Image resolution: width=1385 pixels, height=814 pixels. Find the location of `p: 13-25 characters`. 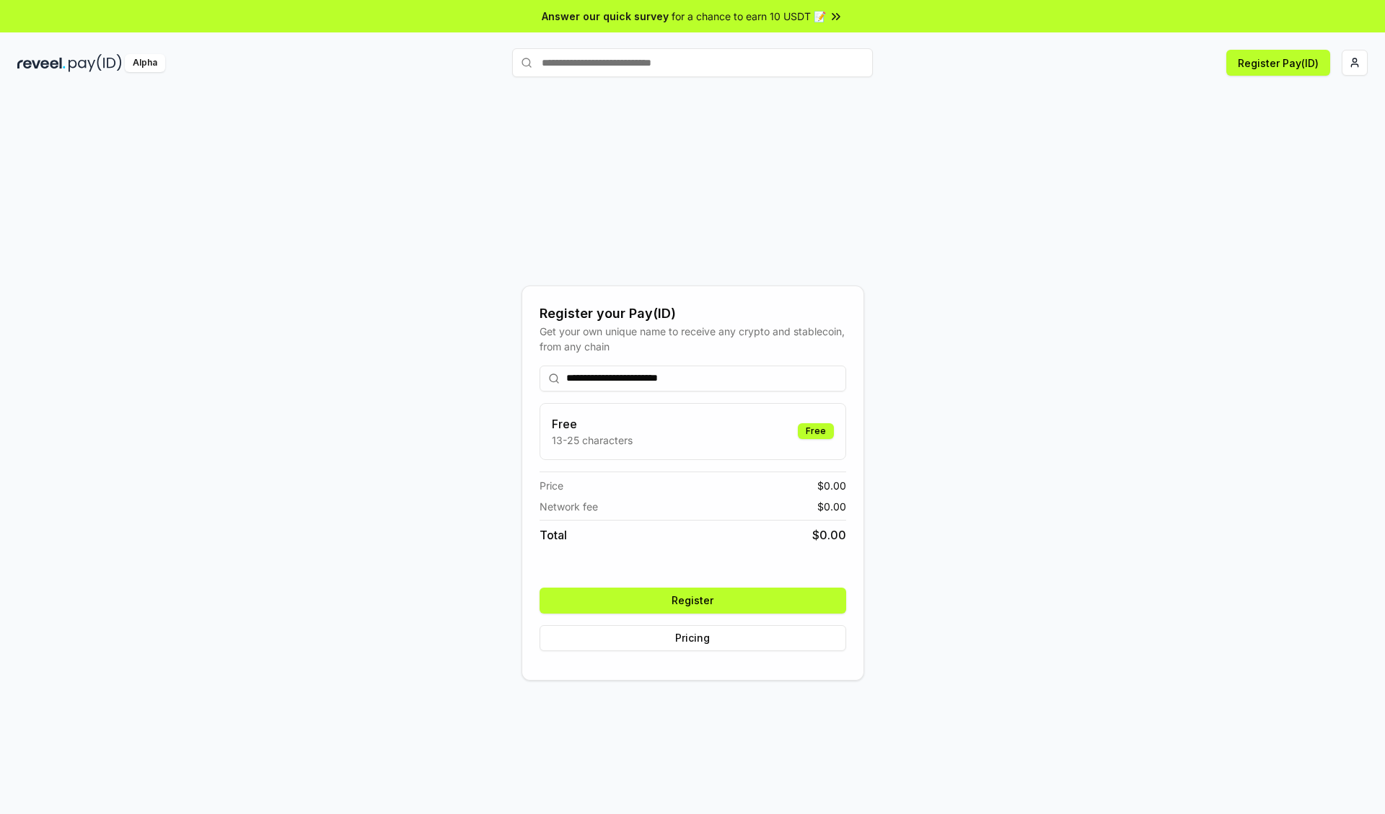

p: 13-25 characters is located at coordinates (592, 440).